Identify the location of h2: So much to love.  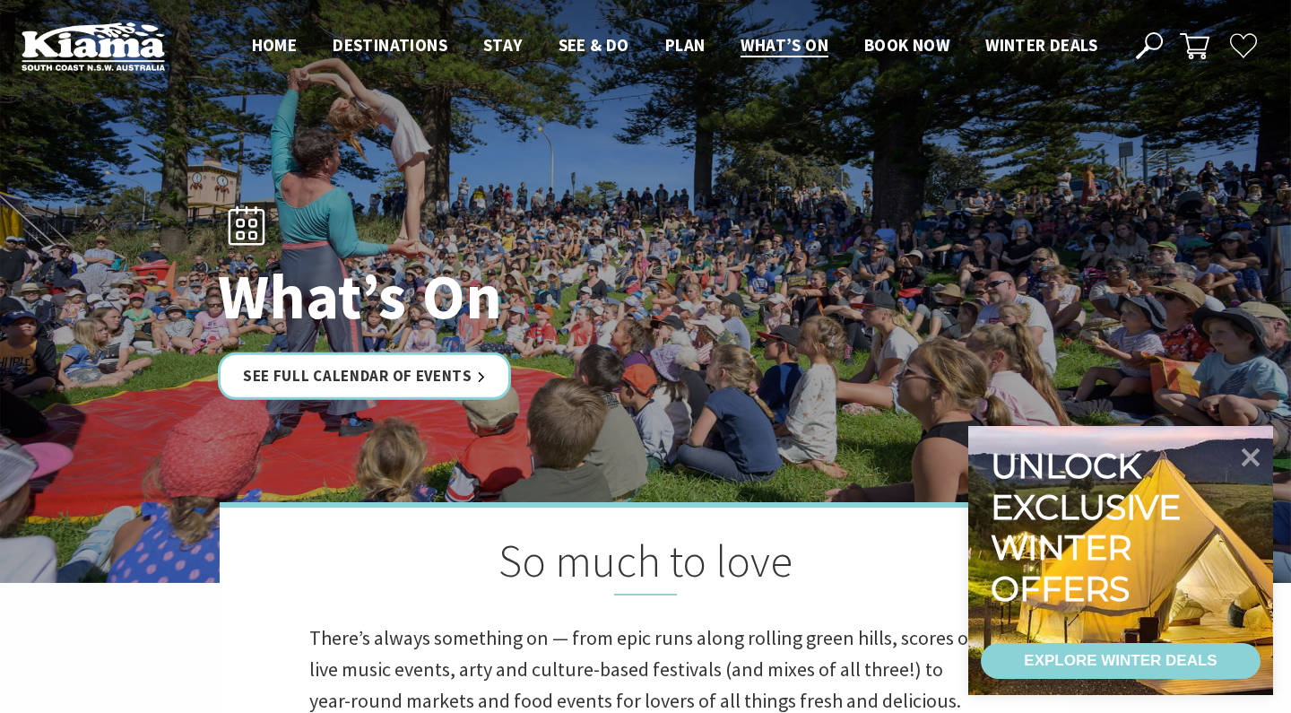
(645, 565).